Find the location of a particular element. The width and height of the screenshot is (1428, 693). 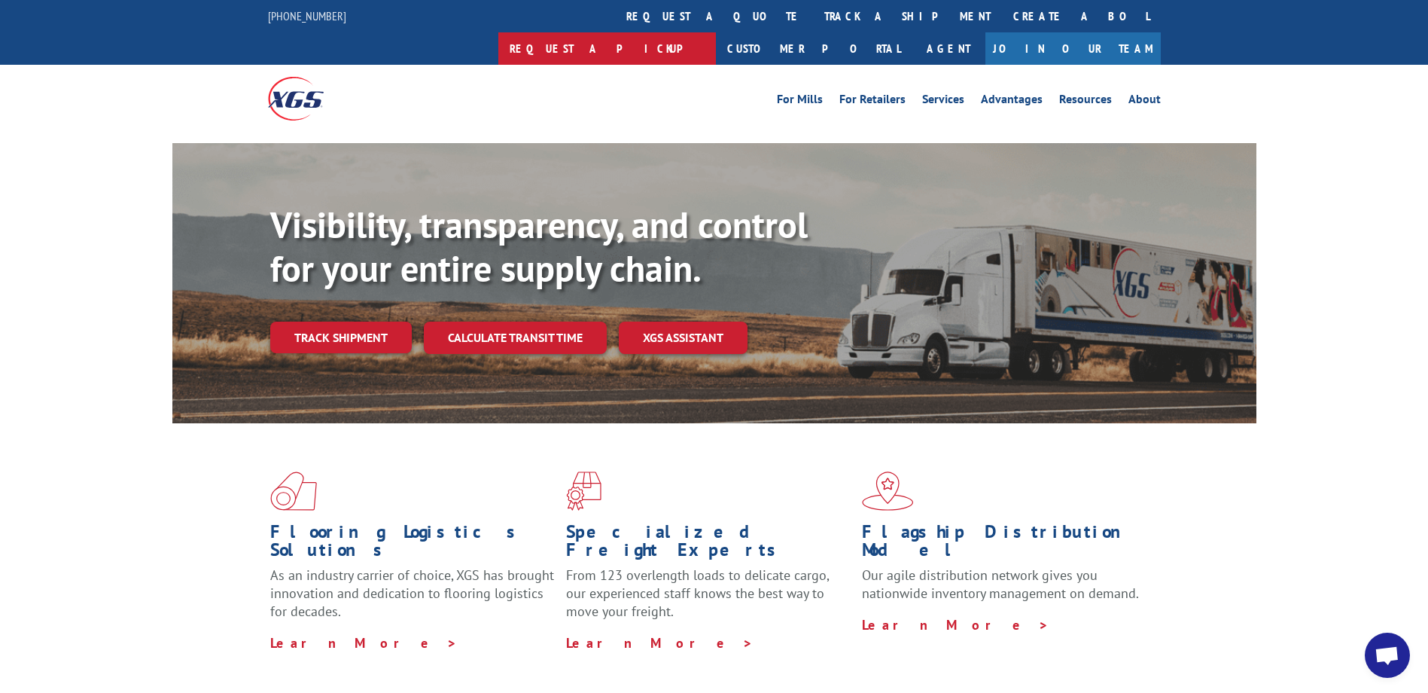

a: For Retailers is located at coordinates (873, 102).